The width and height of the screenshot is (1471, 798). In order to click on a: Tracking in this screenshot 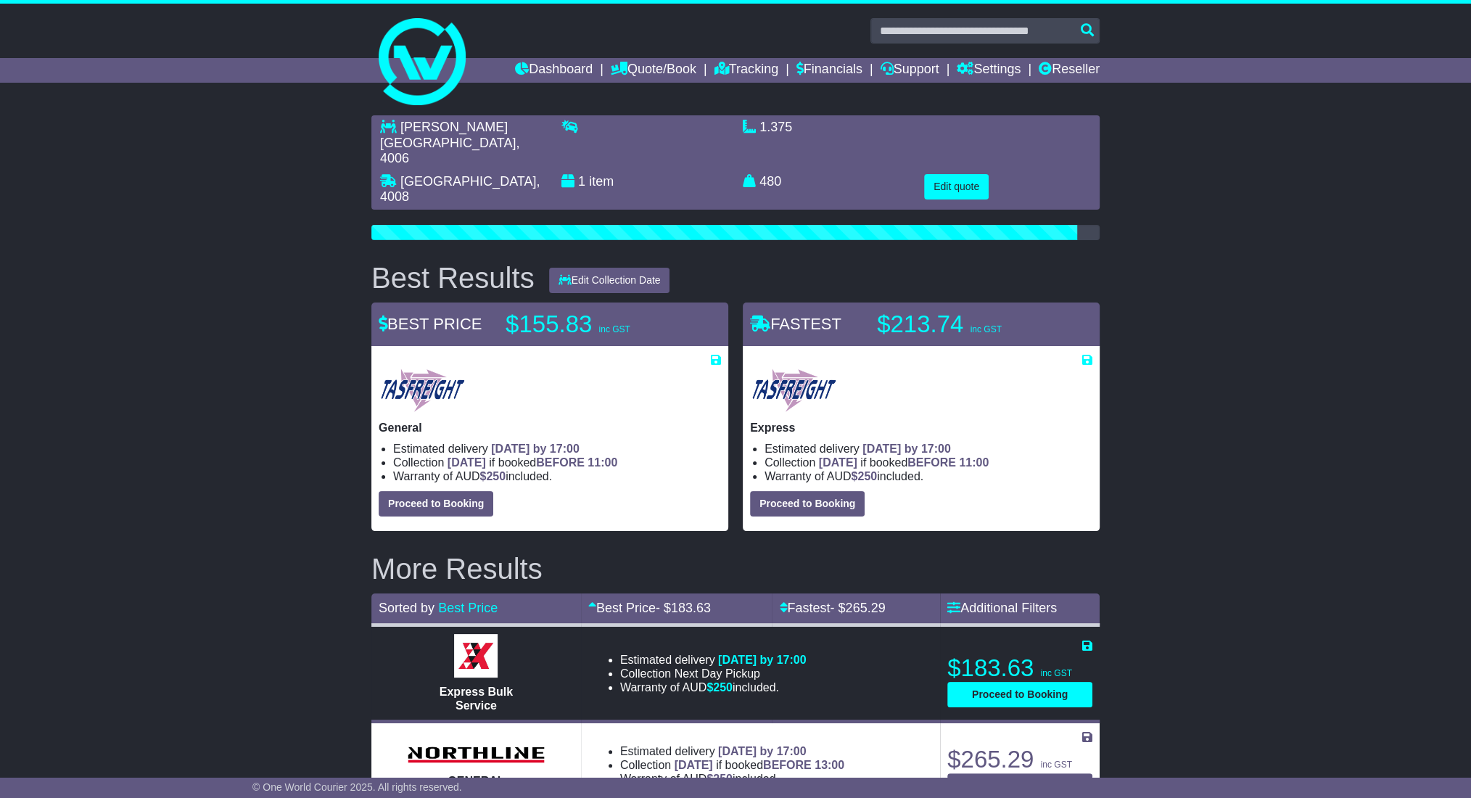, I will do `click(747, 70)`.